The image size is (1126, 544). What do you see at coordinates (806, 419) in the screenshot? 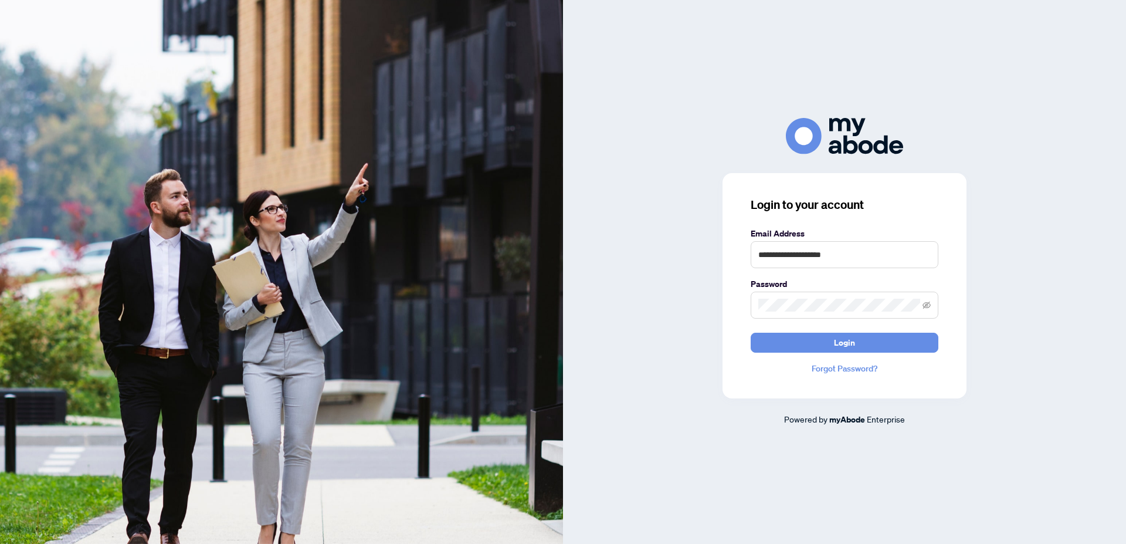
I see `span: Powered by` at bounding box center [806, 419].